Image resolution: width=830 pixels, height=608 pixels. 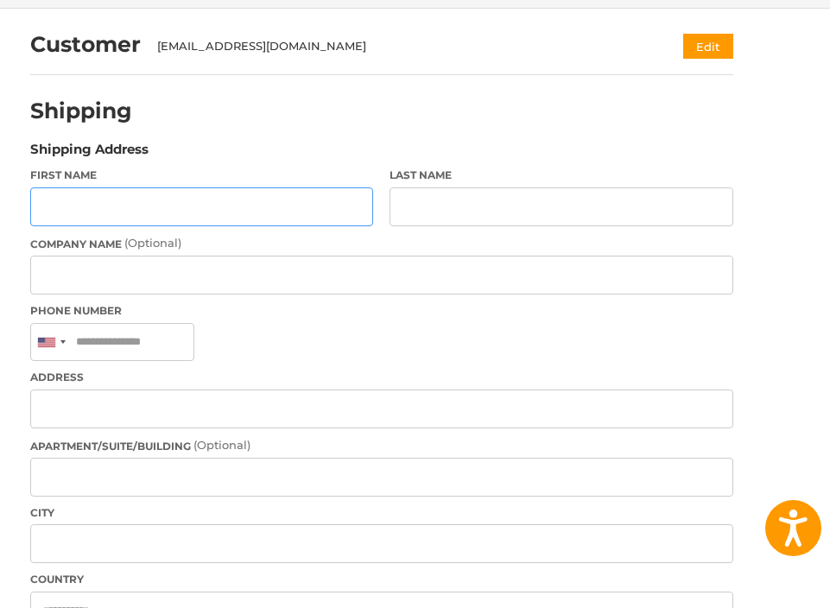 I want to click on div: United States: +1, so click(x=51, y=342).